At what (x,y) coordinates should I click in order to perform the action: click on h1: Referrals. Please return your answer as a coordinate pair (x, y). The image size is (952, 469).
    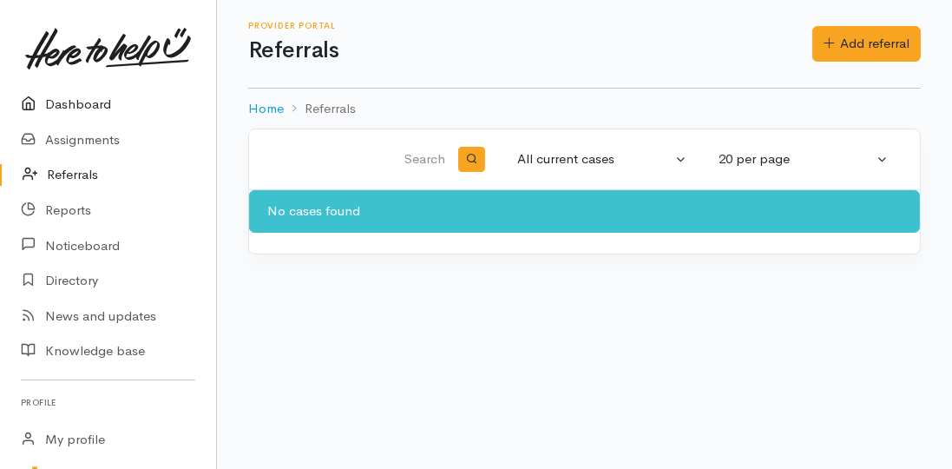
    Looking at the image, I should click on (530, 50).